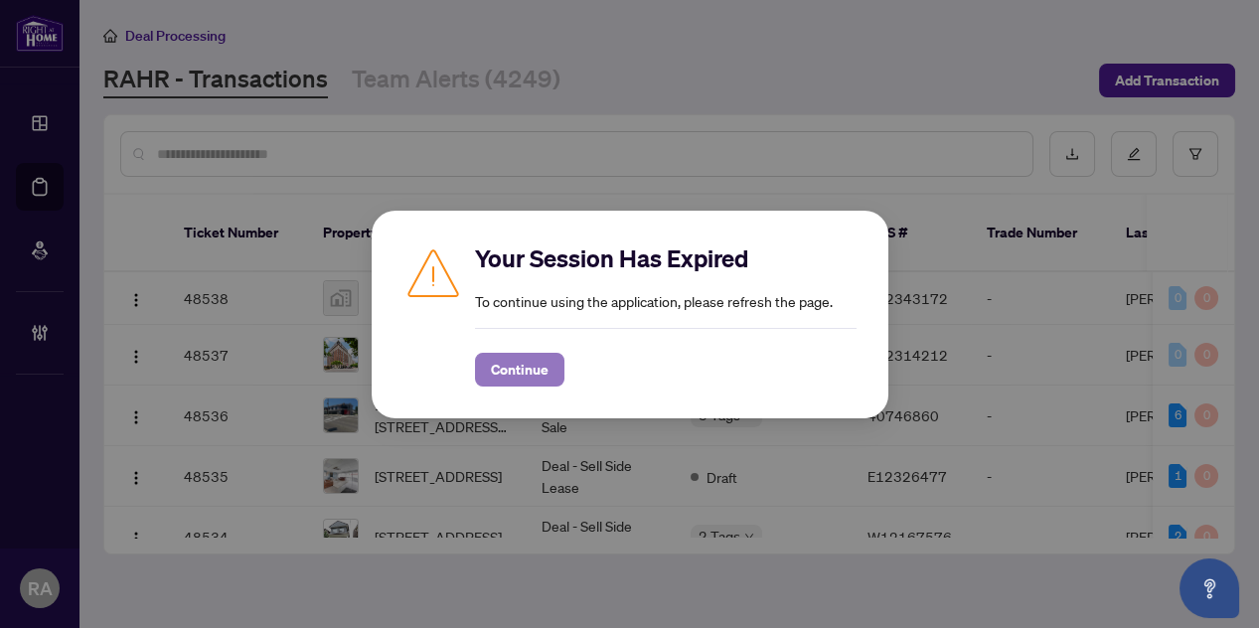  What do you see at coordinates (520, 370) in the screenshot?
I see `span: Continue` at bounding box center [520, 370].